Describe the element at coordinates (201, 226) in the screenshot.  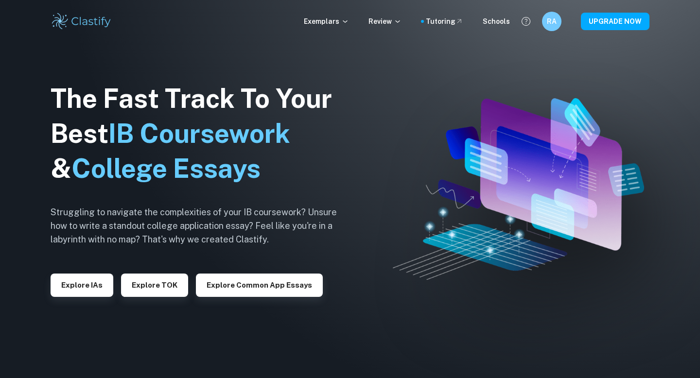
I see `h6: Struggling to navigate the complexities of your IB coursework? Unsure how to write a standout col...` at that location.